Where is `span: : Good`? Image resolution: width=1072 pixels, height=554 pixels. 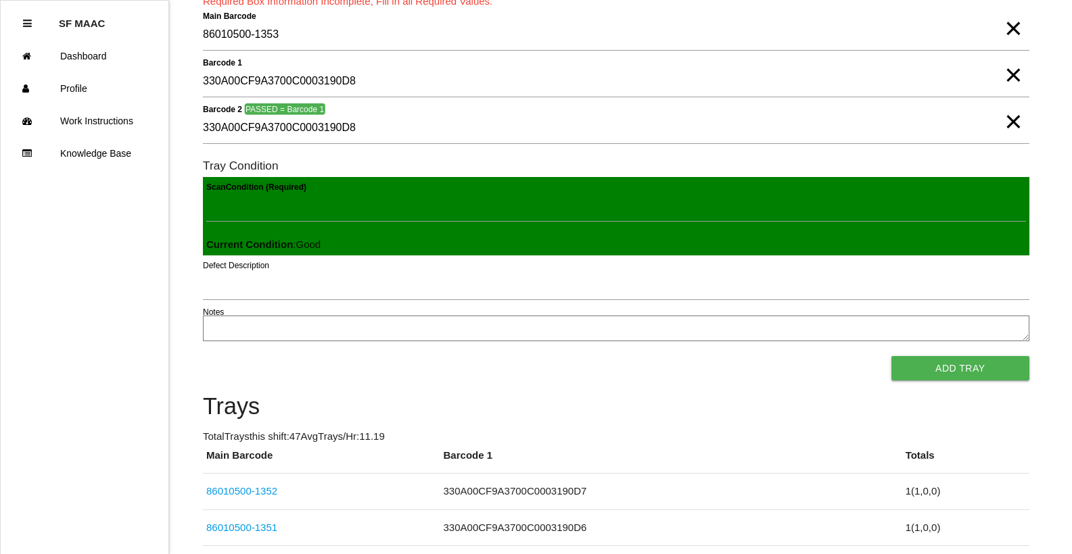
span: : Good is located at coordinates (263, 244).